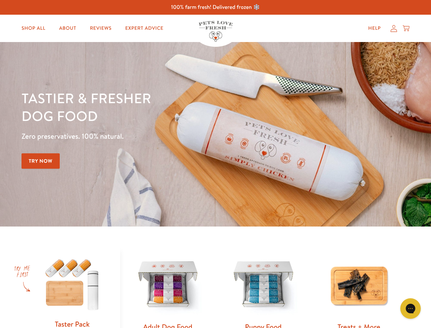 The image size is (431, 328). Describe the element at coordinates (33, 28) in the screenshot. I see `a: Shop All` at that location.